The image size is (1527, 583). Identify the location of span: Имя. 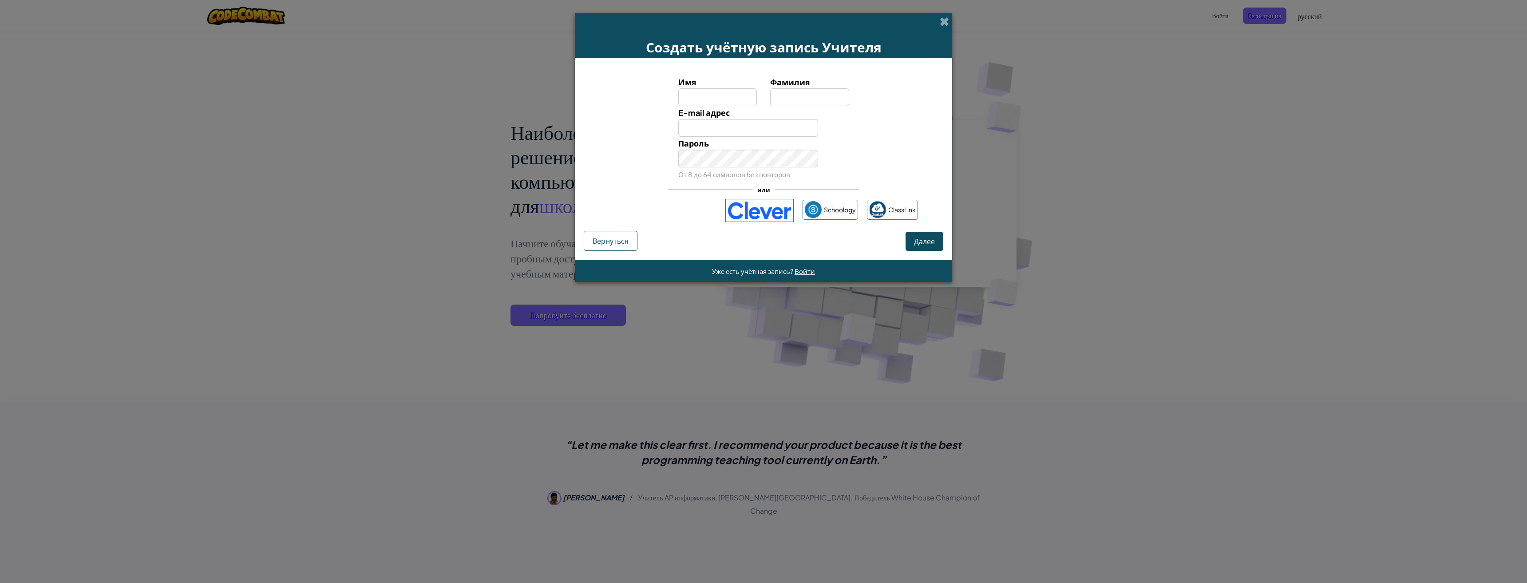
(687, 82).